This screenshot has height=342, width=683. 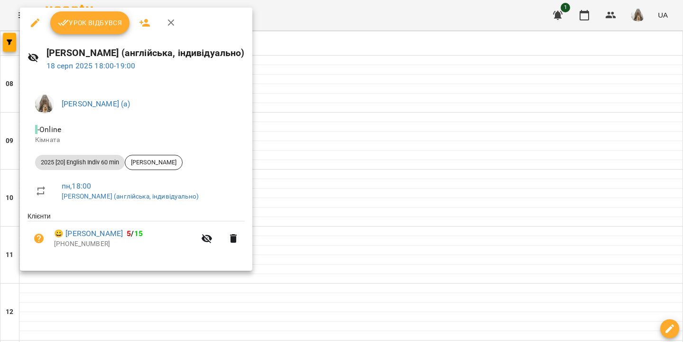 What do you see at coordinates (91, 65) in the screenshot?
I see `a: 18 серп 2025 18:00-19:00` at bounding box center [91, 65].